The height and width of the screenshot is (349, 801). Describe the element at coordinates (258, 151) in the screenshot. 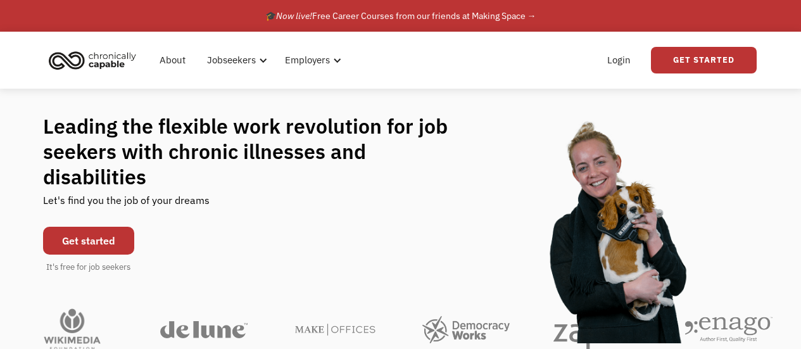

I see `h1: Leading the flexible work revolution for job seekers with chronic illnesses and disabilities` at that location.